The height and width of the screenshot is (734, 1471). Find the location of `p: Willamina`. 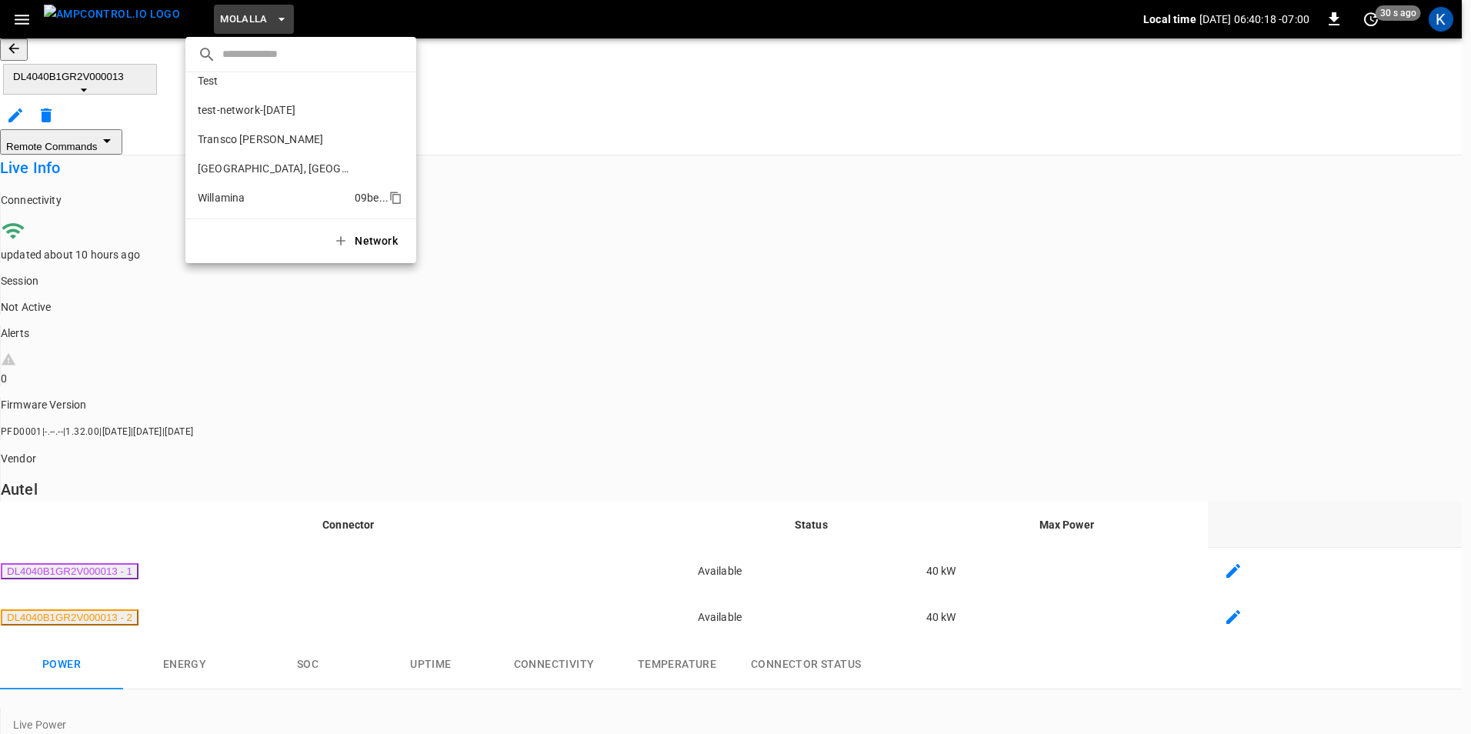

p: Willamina is located at coordinates (273, 198).